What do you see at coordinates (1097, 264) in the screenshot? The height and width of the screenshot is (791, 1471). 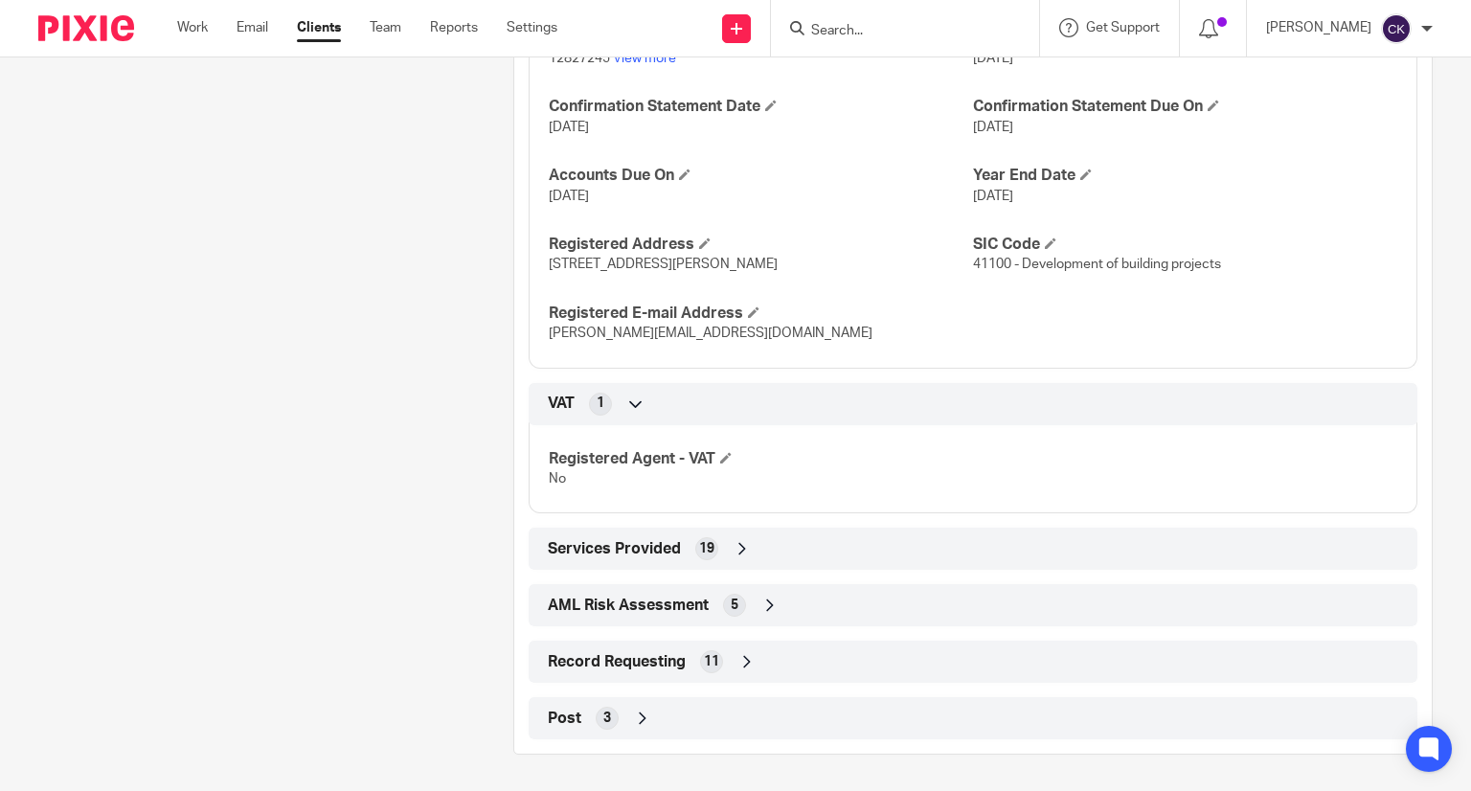 I see `span: 41100 - Development of building projects` at bounding box center [1097, 264].